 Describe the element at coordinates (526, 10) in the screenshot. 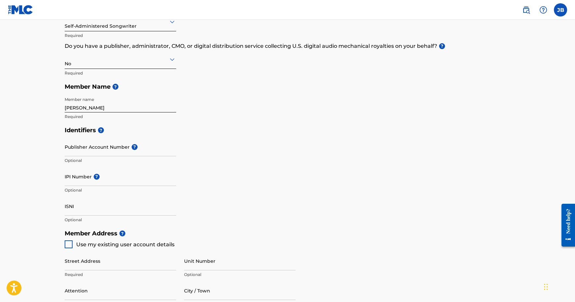

I see `a: Public Search` at that location.